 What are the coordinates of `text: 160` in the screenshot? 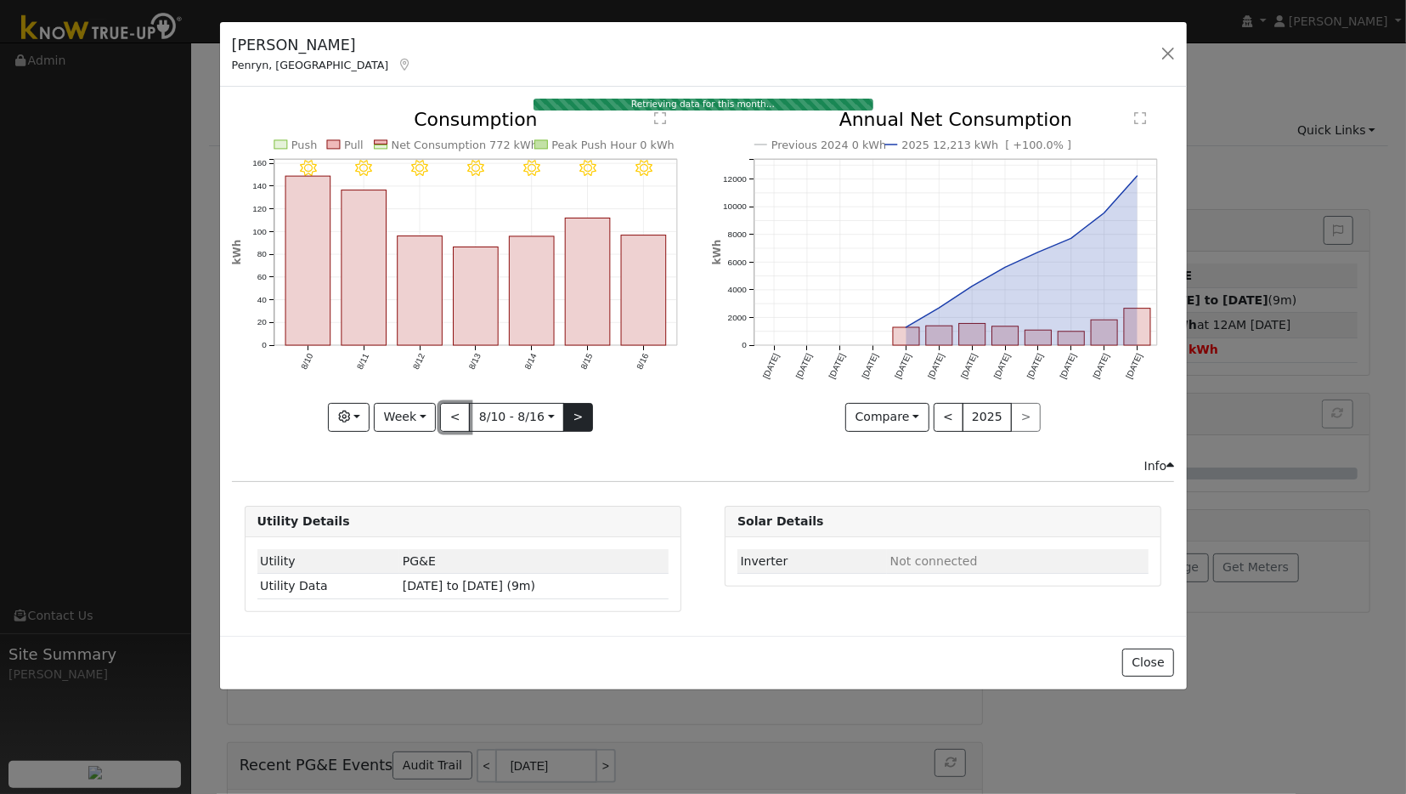 It's located at (259, 163).